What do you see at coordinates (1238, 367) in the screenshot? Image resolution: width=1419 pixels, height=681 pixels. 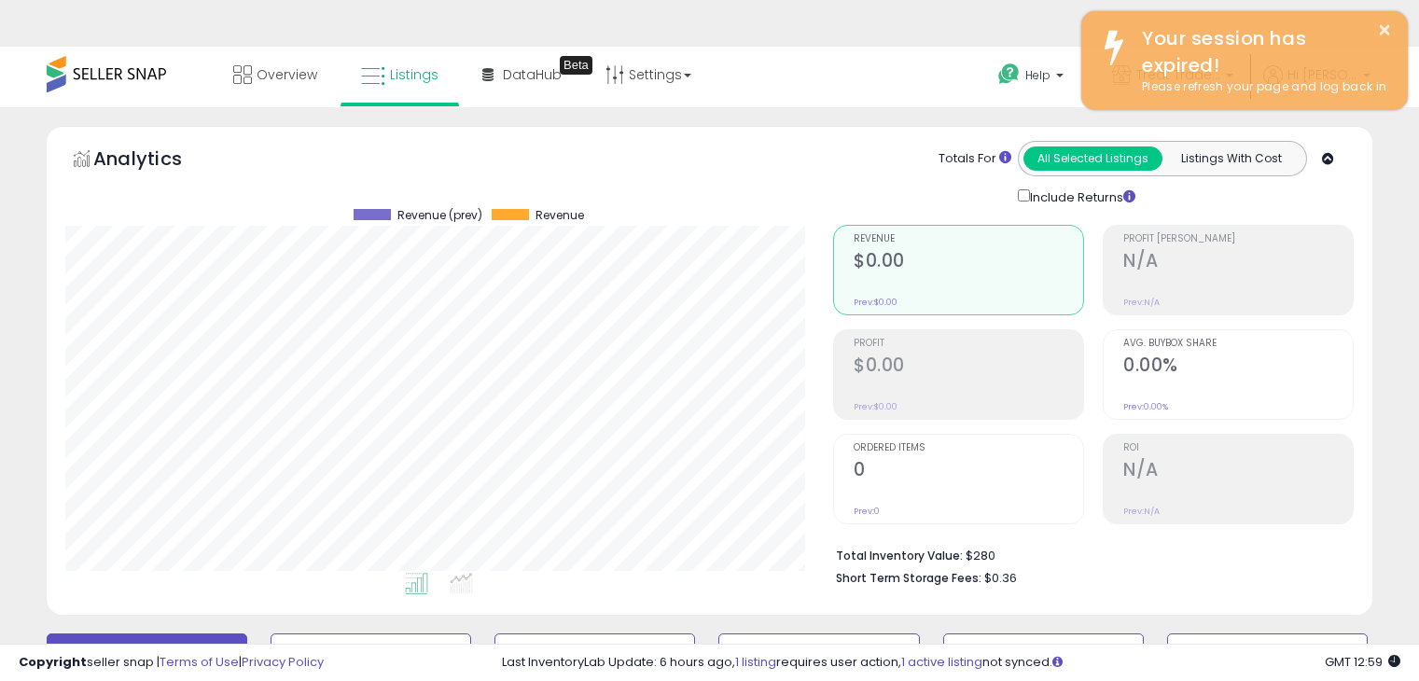 I see `h2: 0.00%` at bounding box center [1238, 367].